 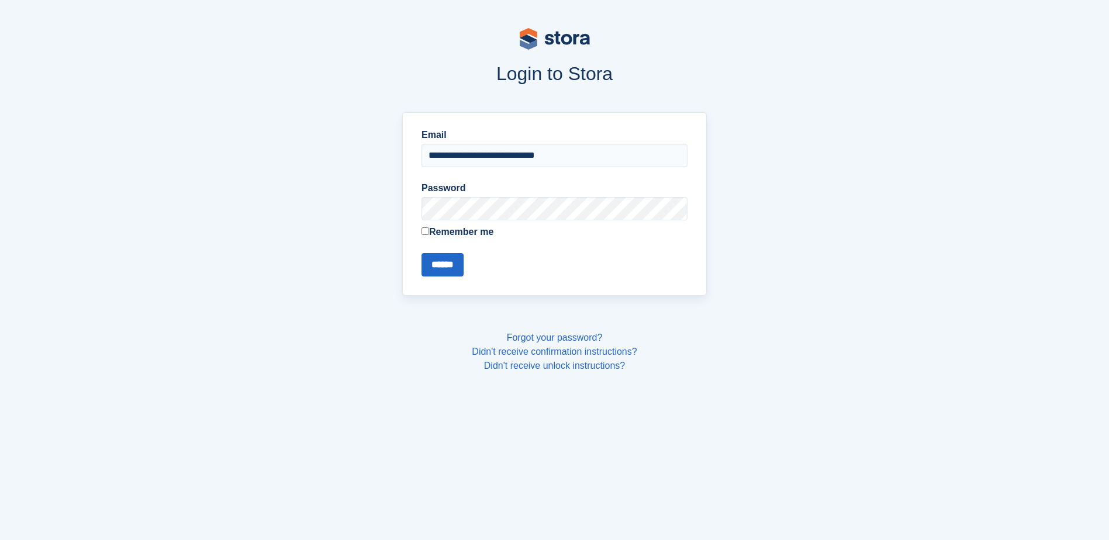 I want to click on a: Forgot your password?, so click(x=555, y=337).